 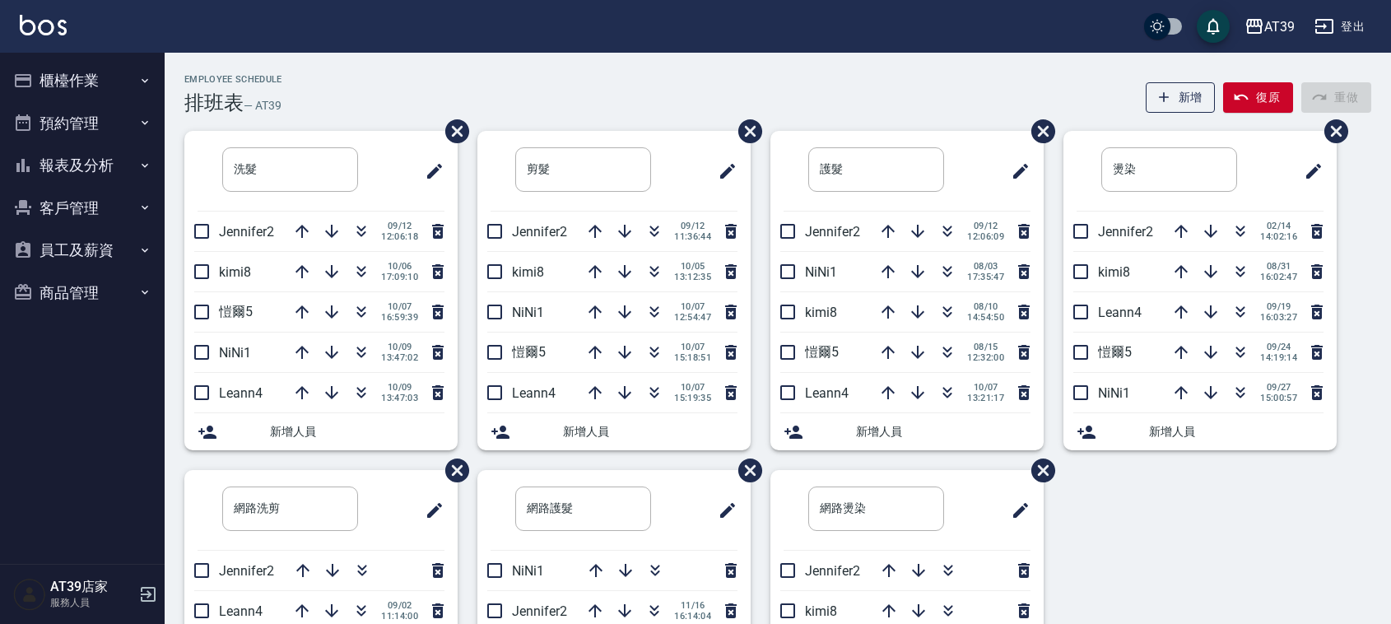 I want to click on span: 11:14:00, so click(x=399, y=616).